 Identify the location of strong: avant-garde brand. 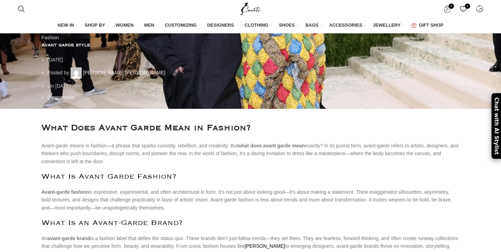
(69, 238).